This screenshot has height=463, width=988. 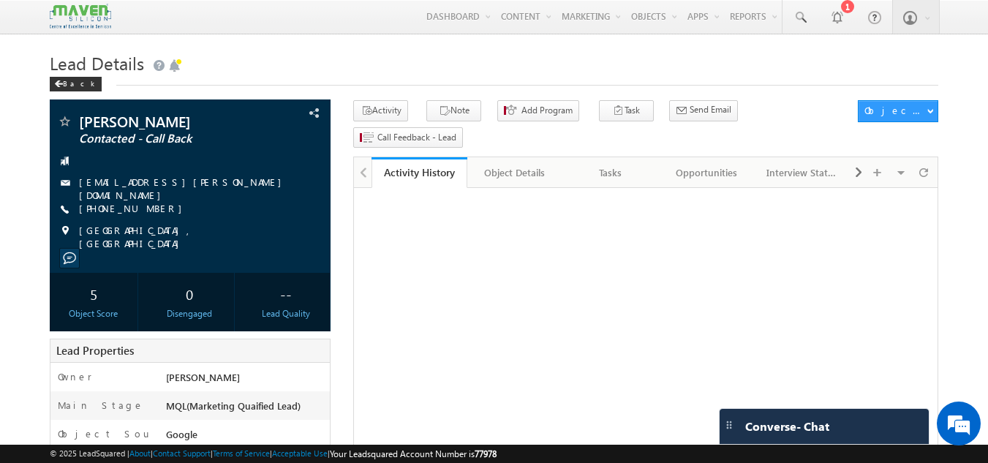 I want to click on span: Lead Properties, so click(x=95, y=350).